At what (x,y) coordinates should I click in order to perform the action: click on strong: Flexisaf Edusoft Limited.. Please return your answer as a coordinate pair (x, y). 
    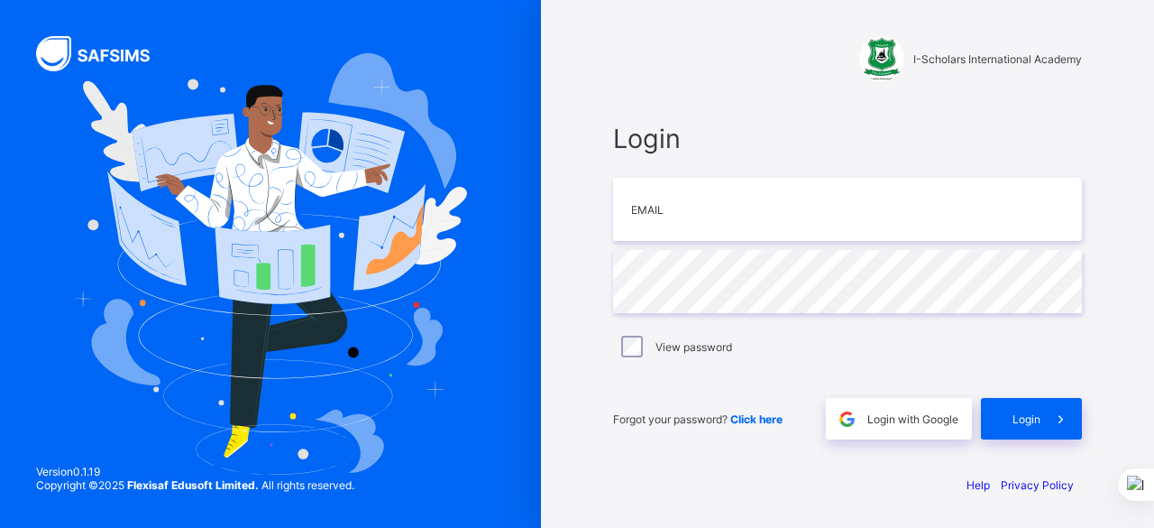
    Looking at the image, I should click on (193, 484).